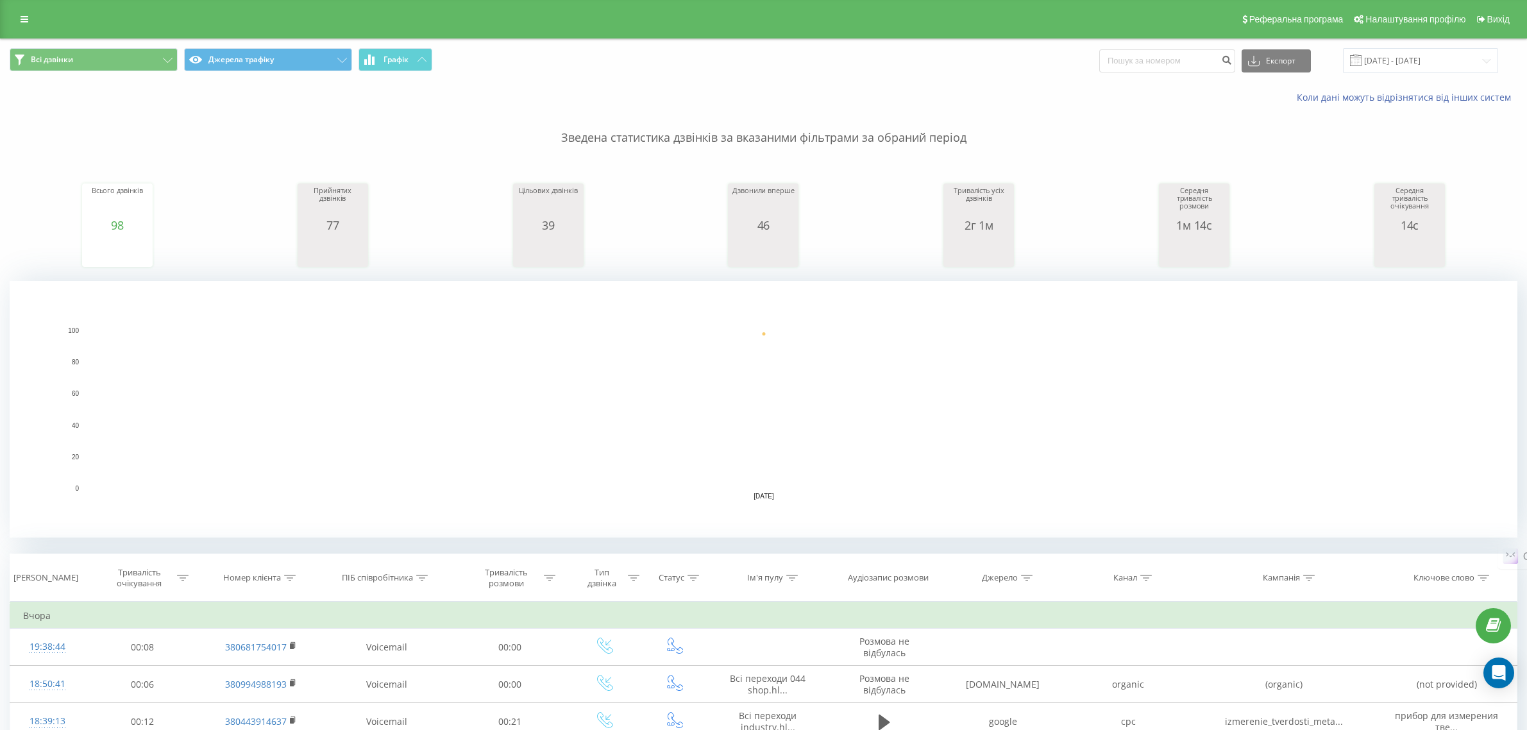 This screenshot has height=730, width=1527. Describe the element at coordinates (52, 60) in the screenshot. I see `span: Всі дзвінки` at that location.